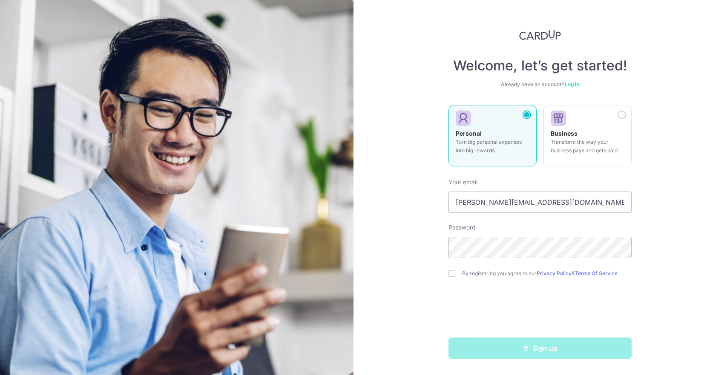 Image resolution: width=727 pixels, height=375 pixels. What do you see at coordinates (540, 66) in the screenshot?
I see `h4: Welcome, let’s get started!` at bounding box center [540, 66].